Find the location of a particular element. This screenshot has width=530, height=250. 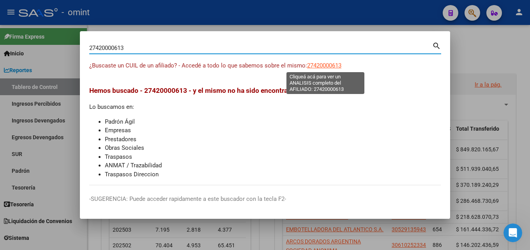

li: Empresas is located at coordinates (273, 130).